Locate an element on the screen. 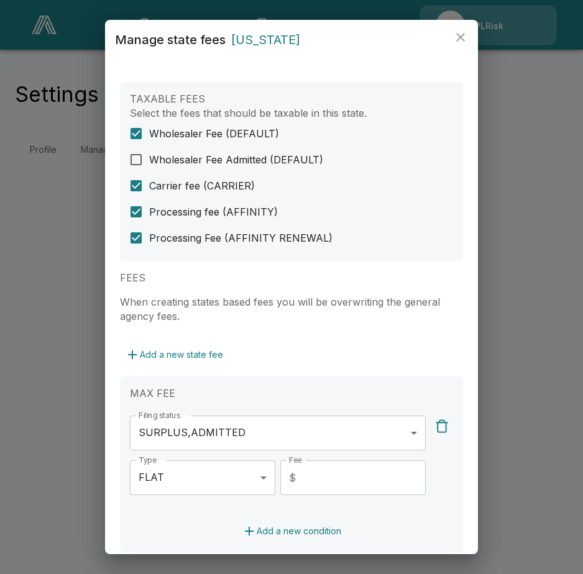  span: Carrier fee (CARRIER) is located at coordinates (202, 186).